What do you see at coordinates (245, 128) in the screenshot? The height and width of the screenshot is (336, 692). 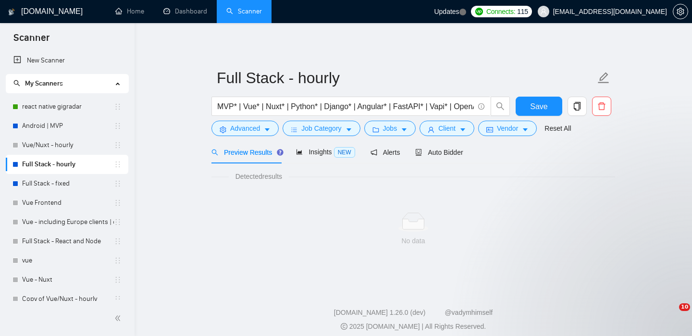 I see `button: settingAdvancedcaret-down` at bounding box center [245, 128].